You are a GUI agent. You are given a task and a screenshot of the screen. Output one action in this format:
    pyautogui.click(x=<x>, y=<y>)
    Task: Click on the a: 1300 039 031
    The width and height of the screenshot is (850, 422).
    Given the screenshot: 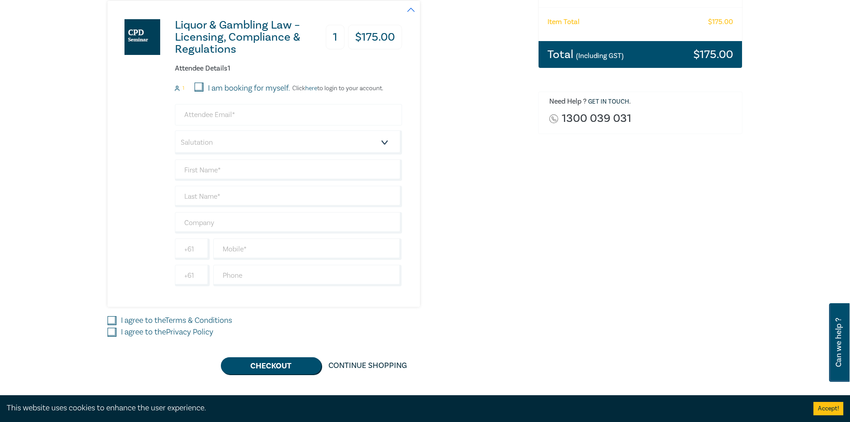 What is the action you would take?
    pyautogui.click(x=597, y=118)
    